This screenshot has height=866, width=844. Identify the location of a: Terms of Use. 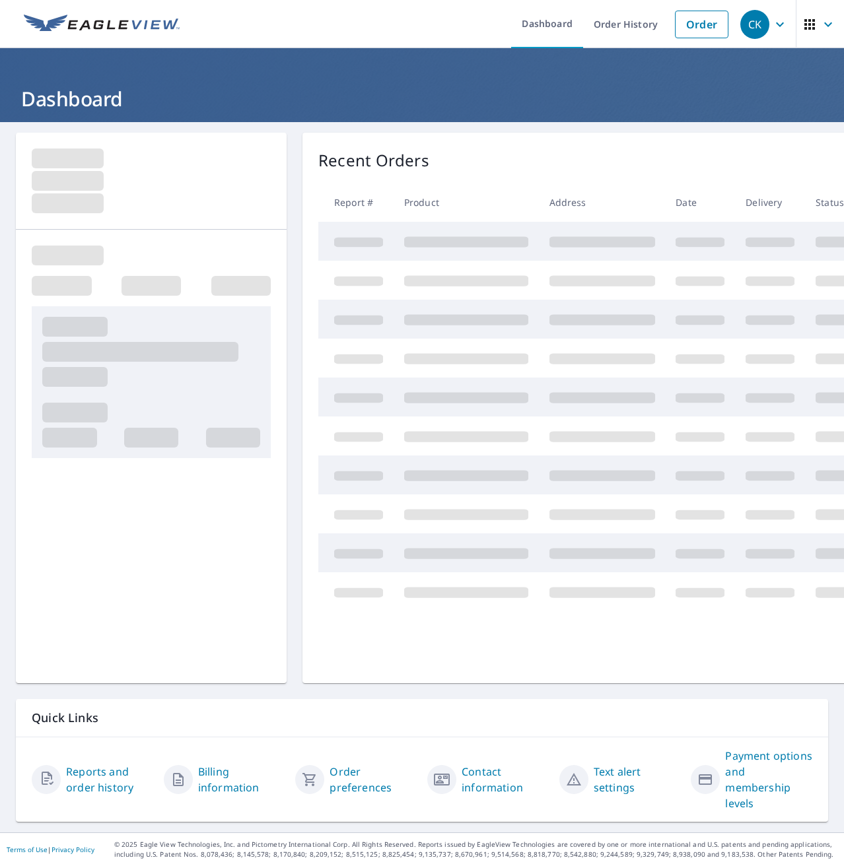
(27, 850).